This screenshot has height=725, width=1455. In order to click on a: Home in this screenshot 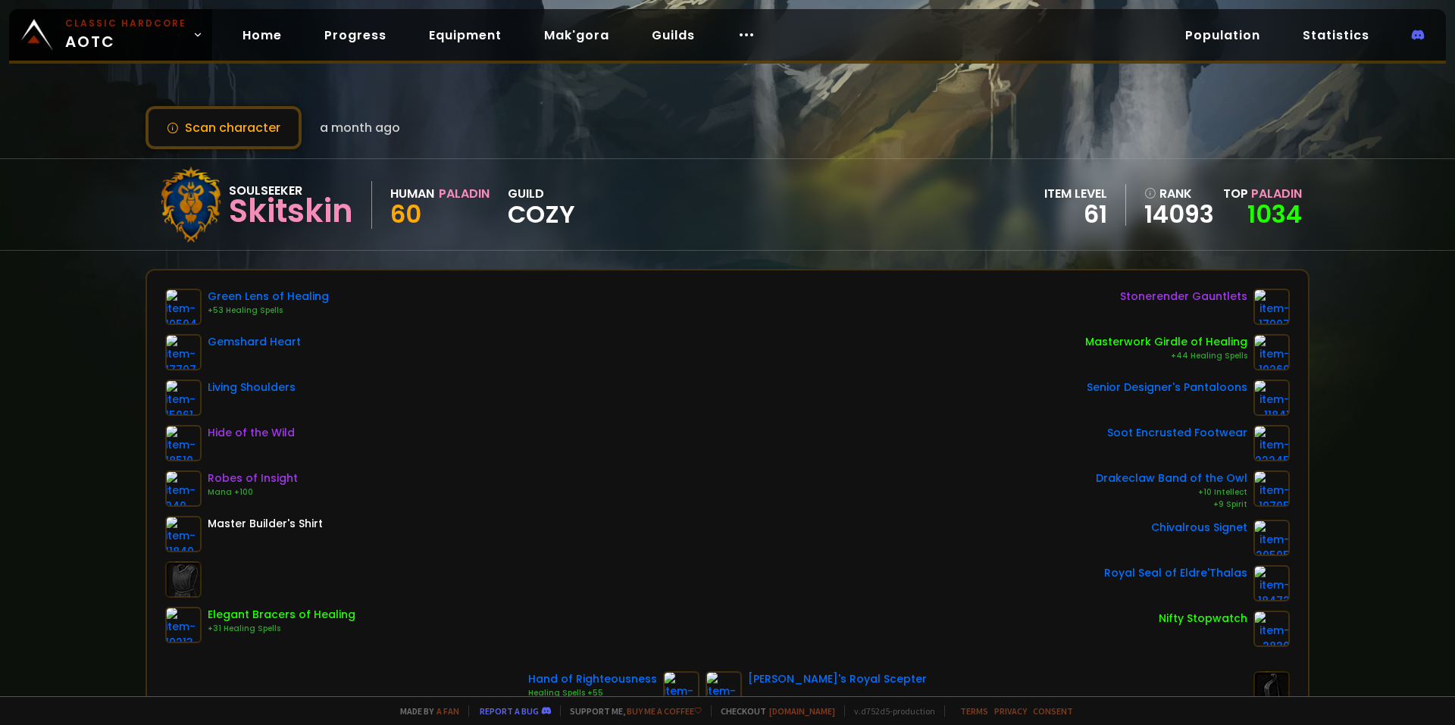, I will do `click(262, 35)`.